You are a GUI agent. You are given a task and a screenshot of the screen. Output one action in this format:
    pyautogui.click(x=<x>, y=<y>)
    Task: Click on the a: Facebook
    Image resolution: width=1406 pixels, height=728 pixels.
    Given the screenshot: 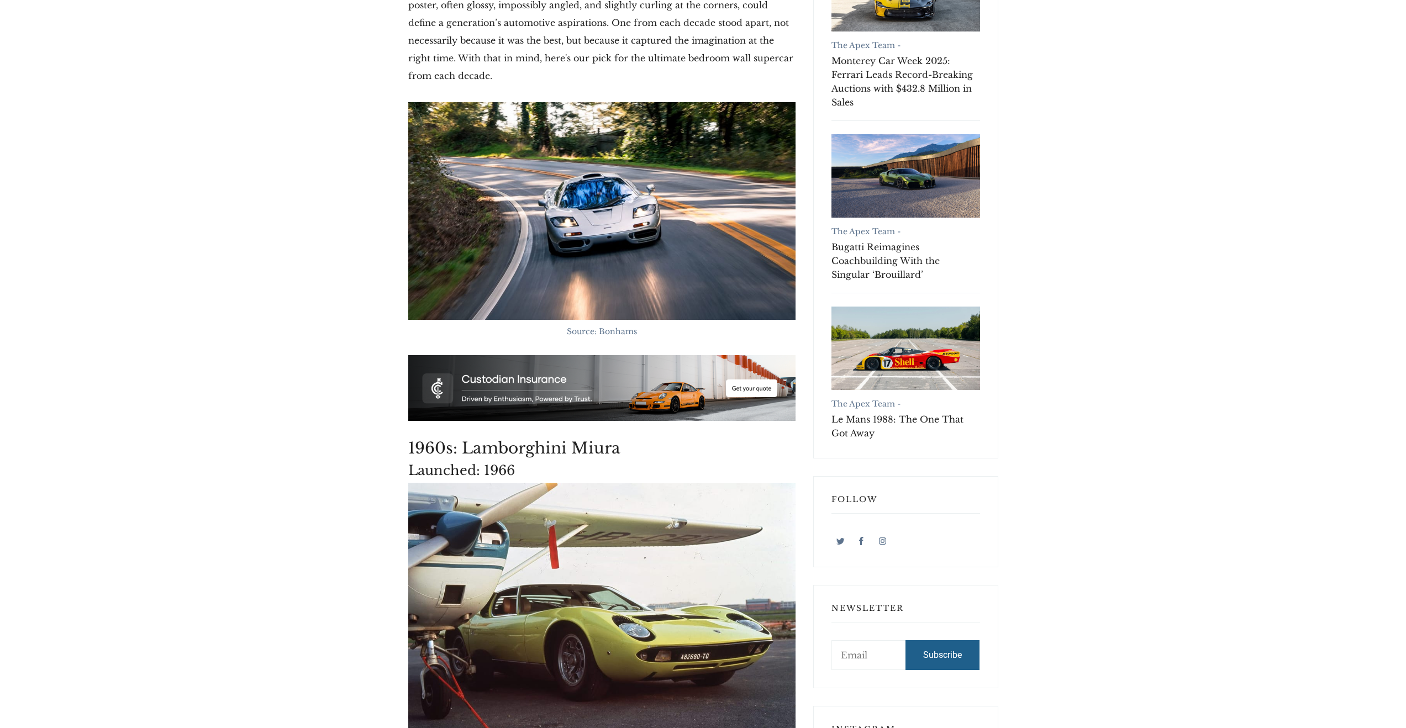 What is the action you would take?
    pyautogui.click(x=862, y=540)
    